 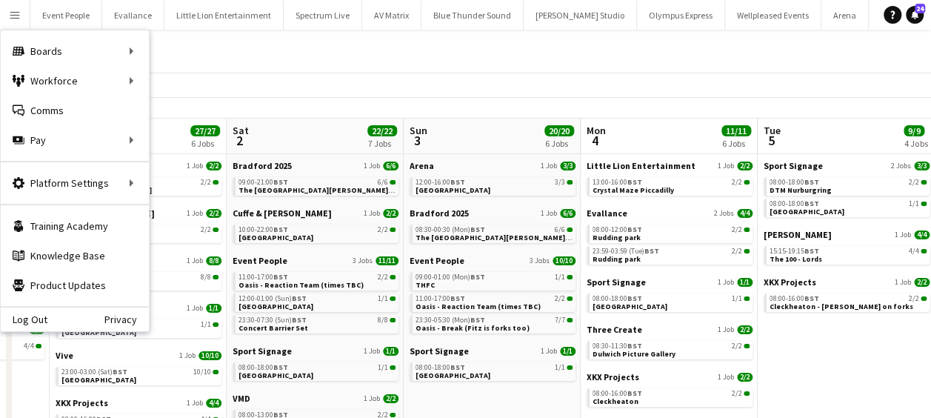 I want to click on div: 4 Jobs, so click(x=916, y=143).